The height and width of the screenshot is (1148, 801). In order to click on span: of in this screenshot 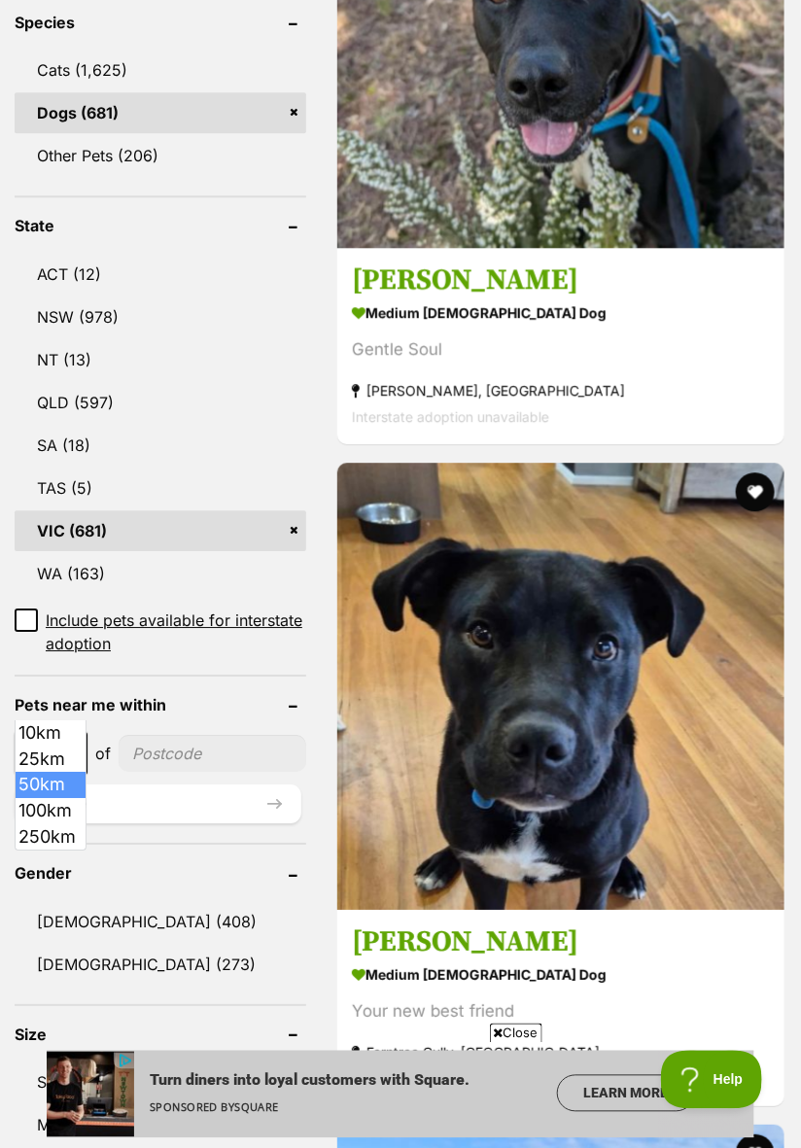, I will do `click(103, 753)`.